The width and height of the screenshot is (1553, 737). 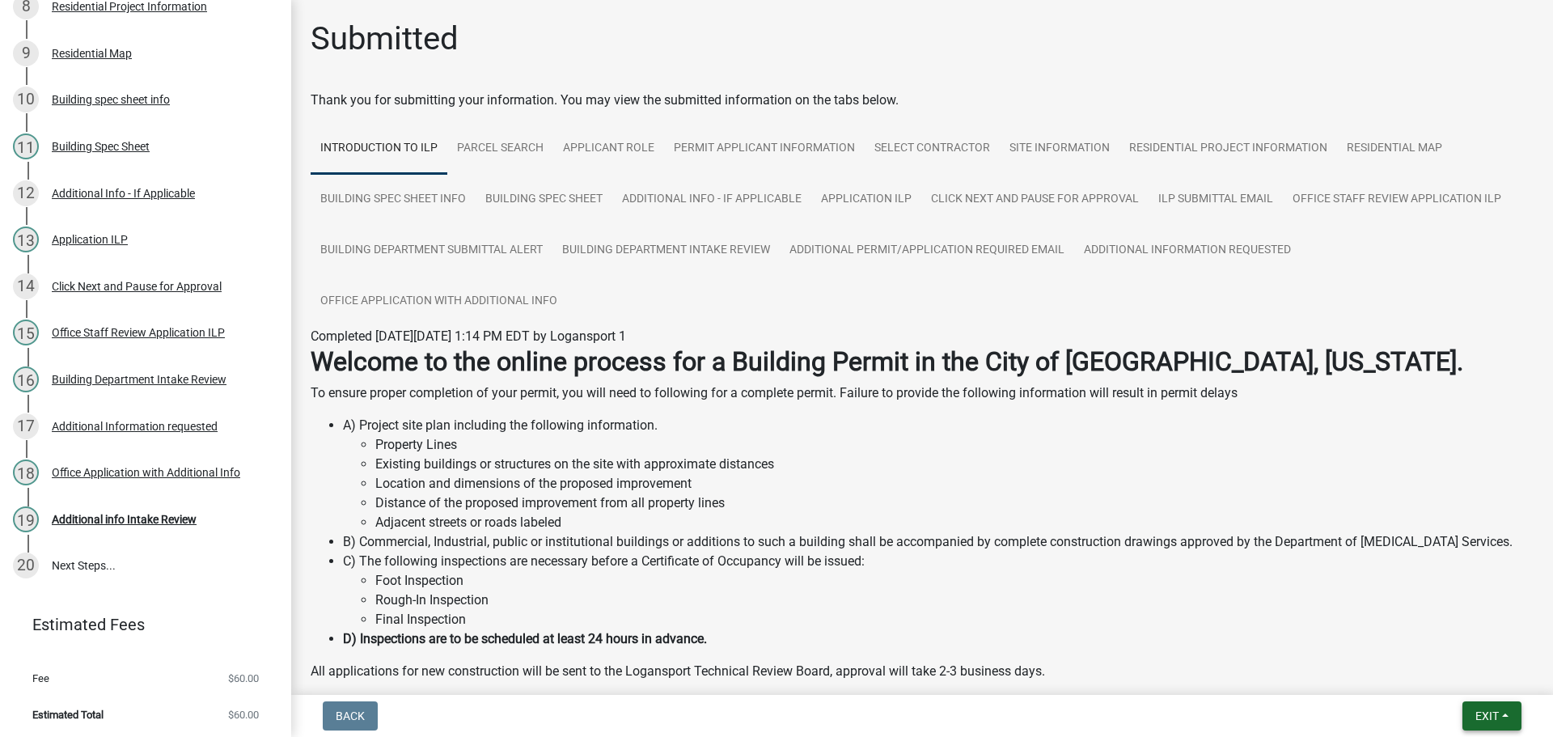 What do you see at coordinates (954, 581) in the screenshot?
I see `li: Foot Inspection` at bounding box center [954, 581].